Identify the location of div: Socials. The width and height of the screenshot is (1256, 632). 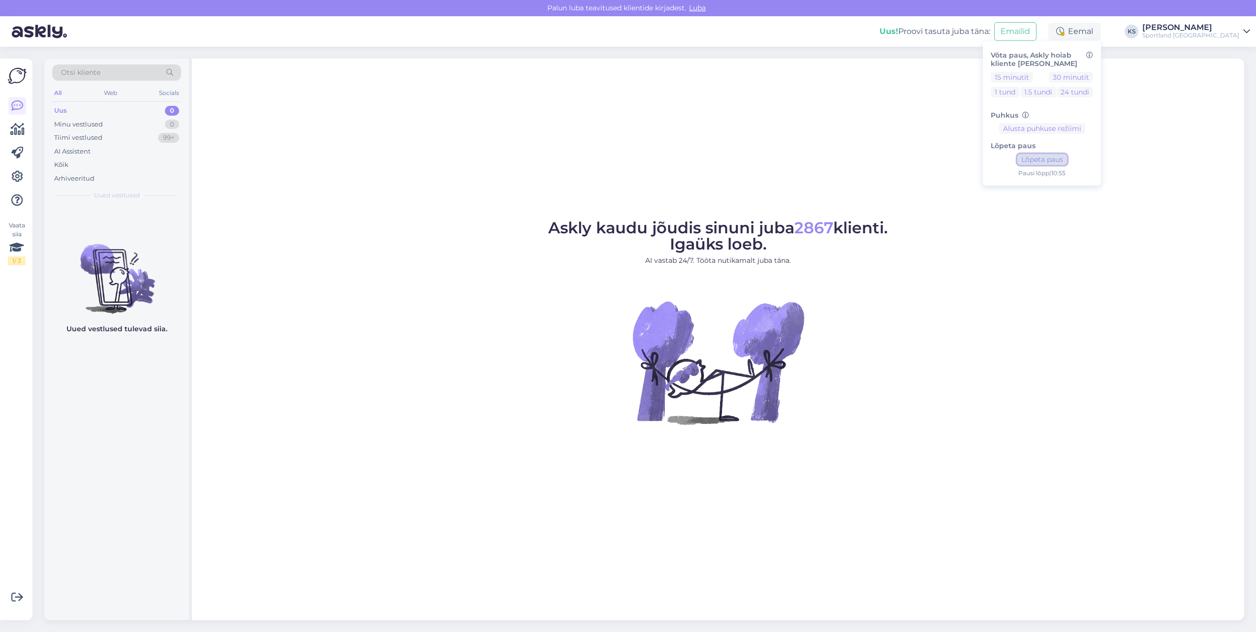
(169, 93).